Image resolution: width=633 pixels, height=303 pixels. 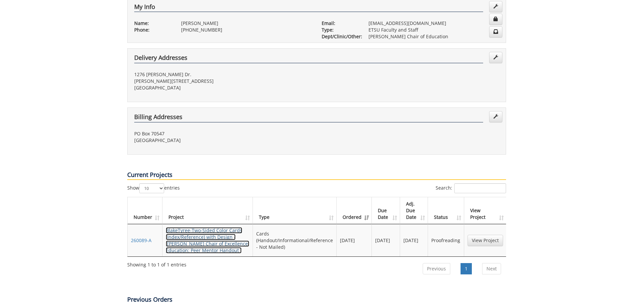 What do you see at coordinates (340, 37) in the screenshot?
I see `p: Dept/Clinic/Other:` at bounding box center [340, 37].